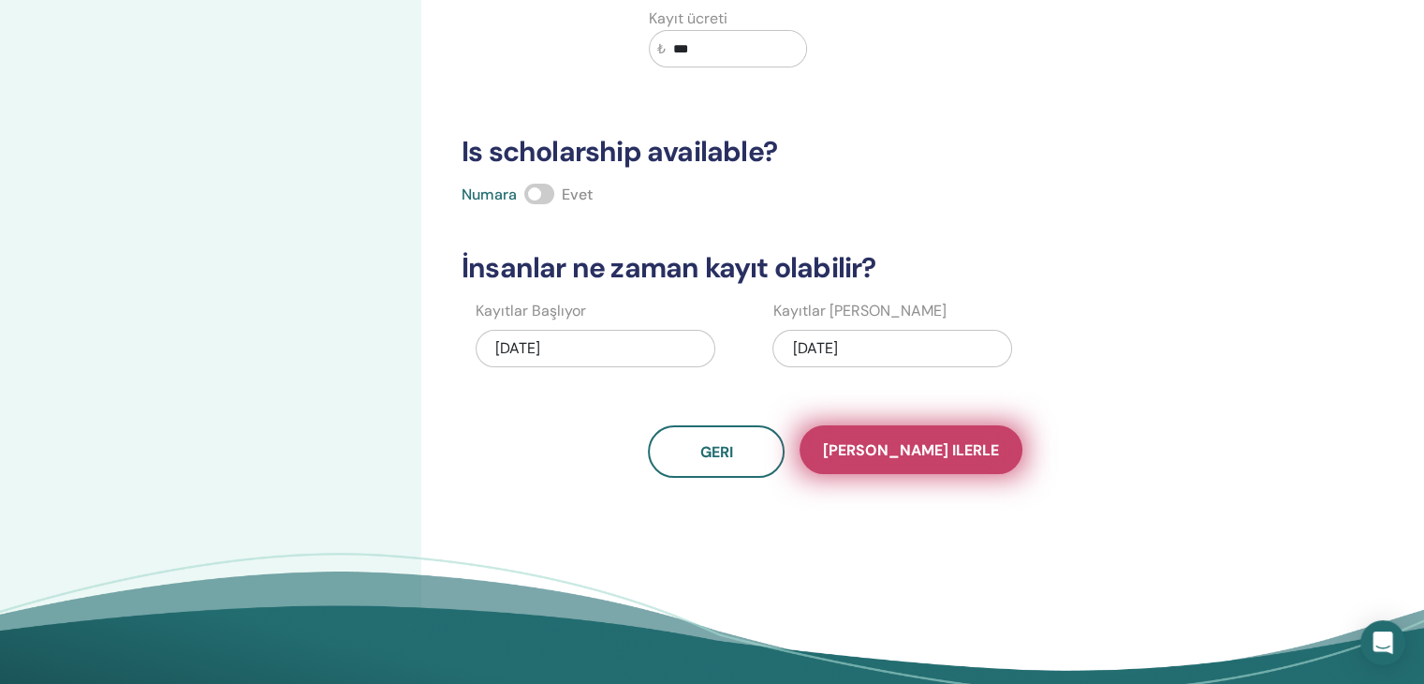  I want to click on span: Evet, so click(577, 194).